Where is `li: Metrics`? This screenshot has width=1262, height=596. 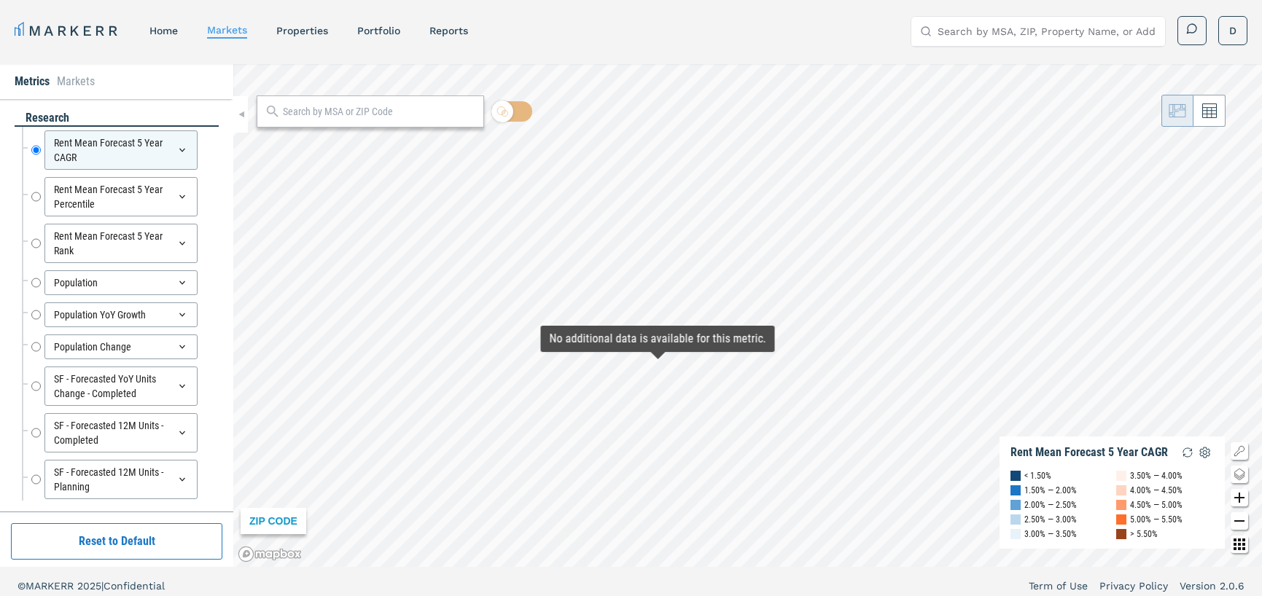
li: Metrics is located at coordinates (32, 82).